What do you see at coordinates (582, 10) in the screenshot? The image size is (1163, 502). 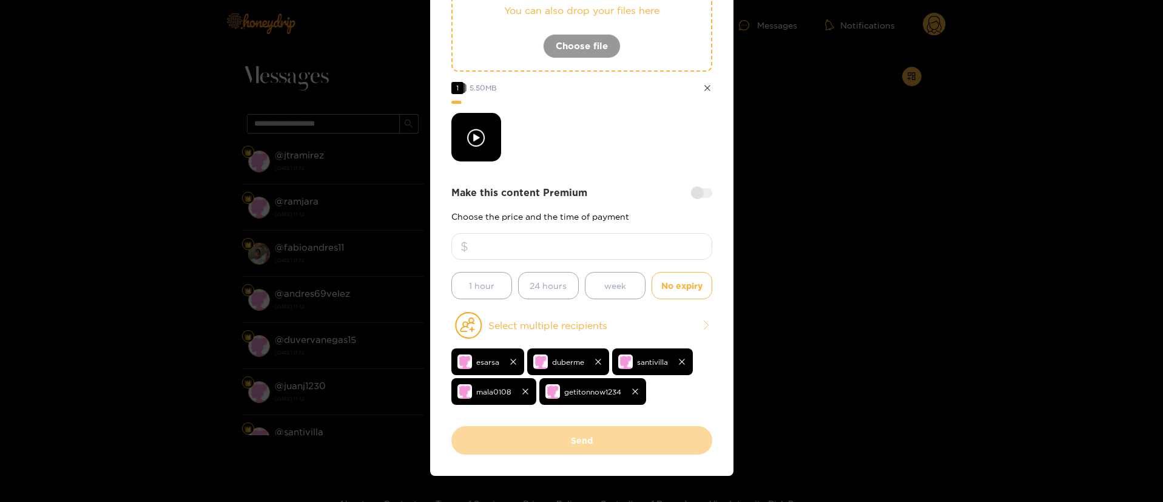 I see `p: You can also drop your files here` at bounding box center [582, 10].